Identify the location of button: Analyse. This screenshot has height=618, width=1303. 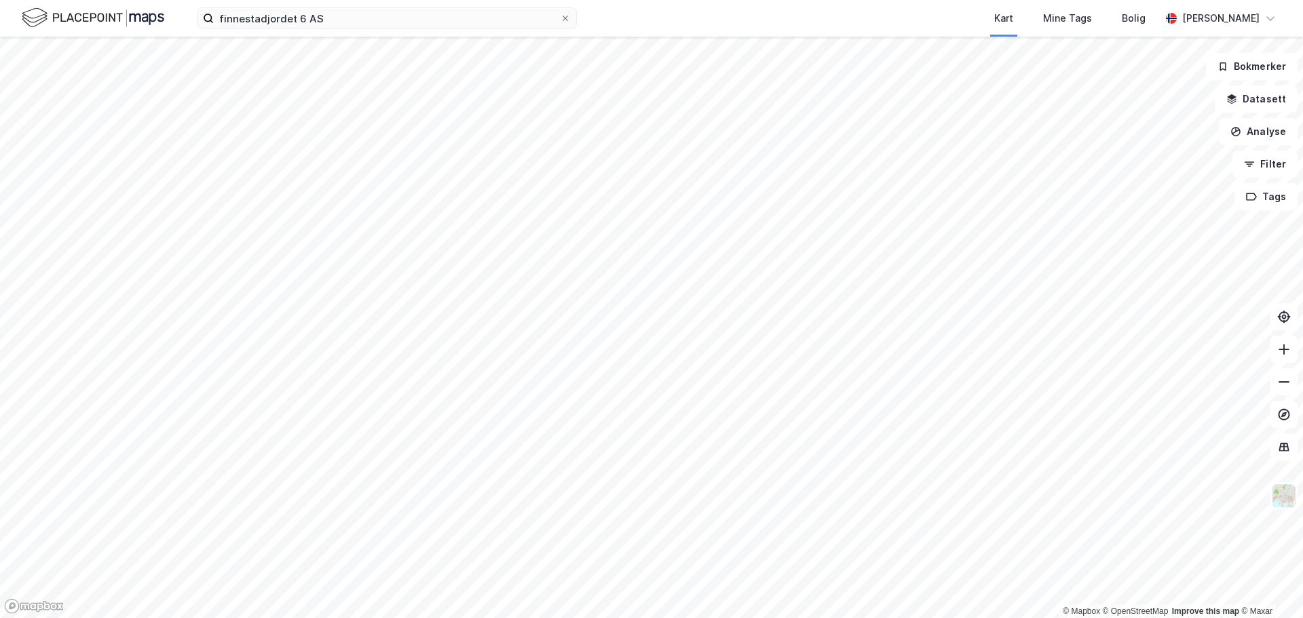
(1258, 132).